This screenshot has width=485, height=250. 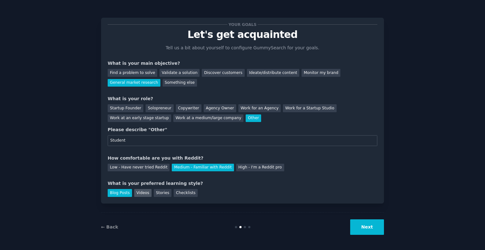 What do you see at coordinates (189, 108) in the screenshot?
I see `div: Copywriter` at bounding box center [189, 108].